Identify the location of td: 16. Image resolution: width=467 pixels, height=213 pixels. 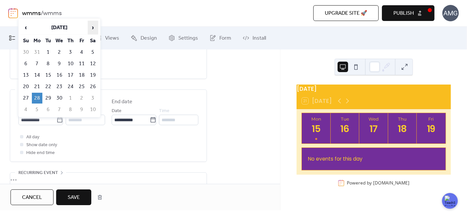
(59, 75).